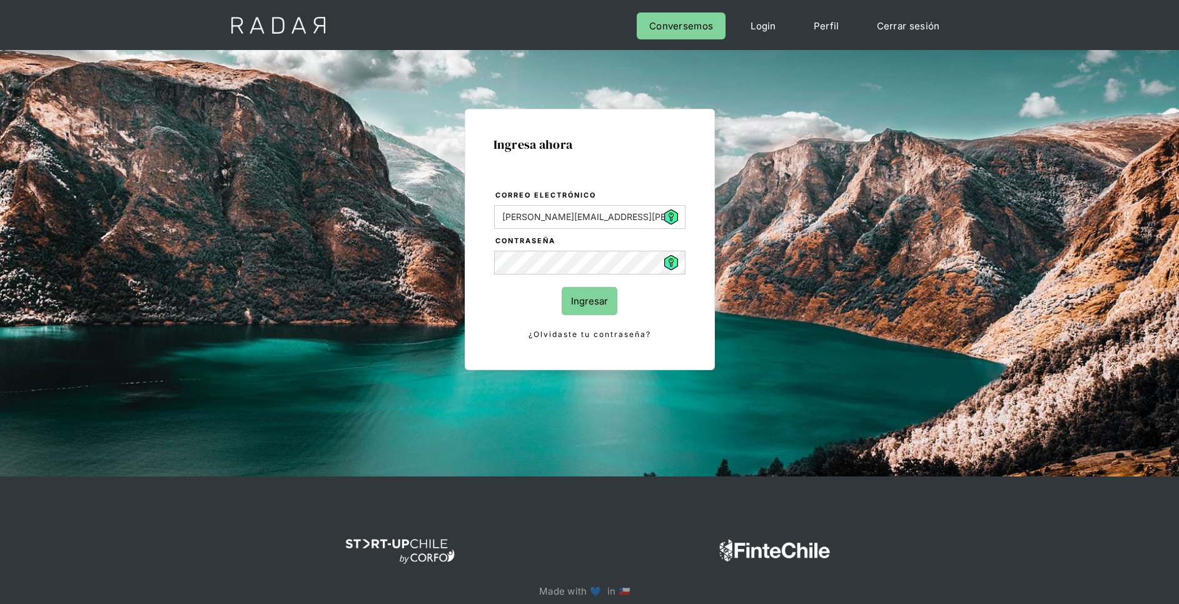 The image size is (1179, 604). Describe the element at coordinates (590, 335) in the screenshot. I see `a: ¿Olvidaste tu contraseña?` at that location.